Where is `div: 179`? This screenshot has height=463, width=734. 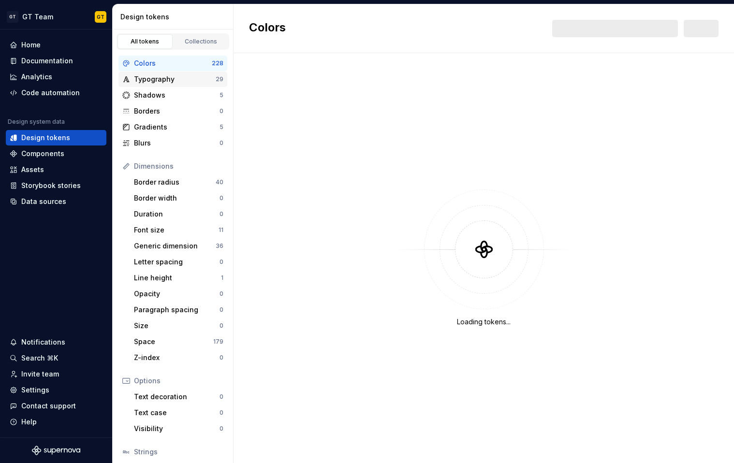
div: 179 is located at coordinates (218, 342).